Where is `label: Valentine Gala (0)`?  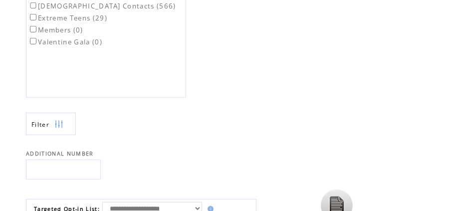 label: Valentine Gala (0) is located at coordinates (65, 42).